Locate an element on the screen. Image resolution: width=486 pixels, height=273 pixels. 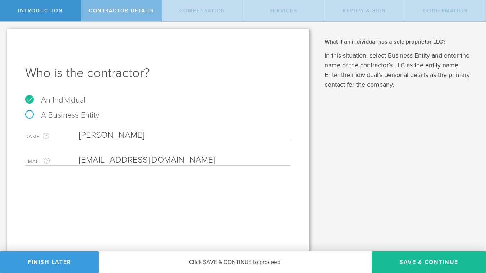
button: Save & Continue is located at coordinates (429, 262).